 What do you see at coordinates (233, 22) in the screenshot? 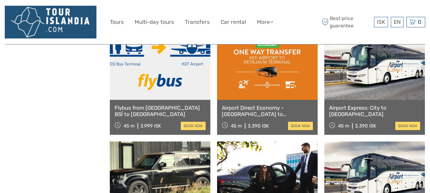
I see `a: Car rental` at bounding box center [233, 22].